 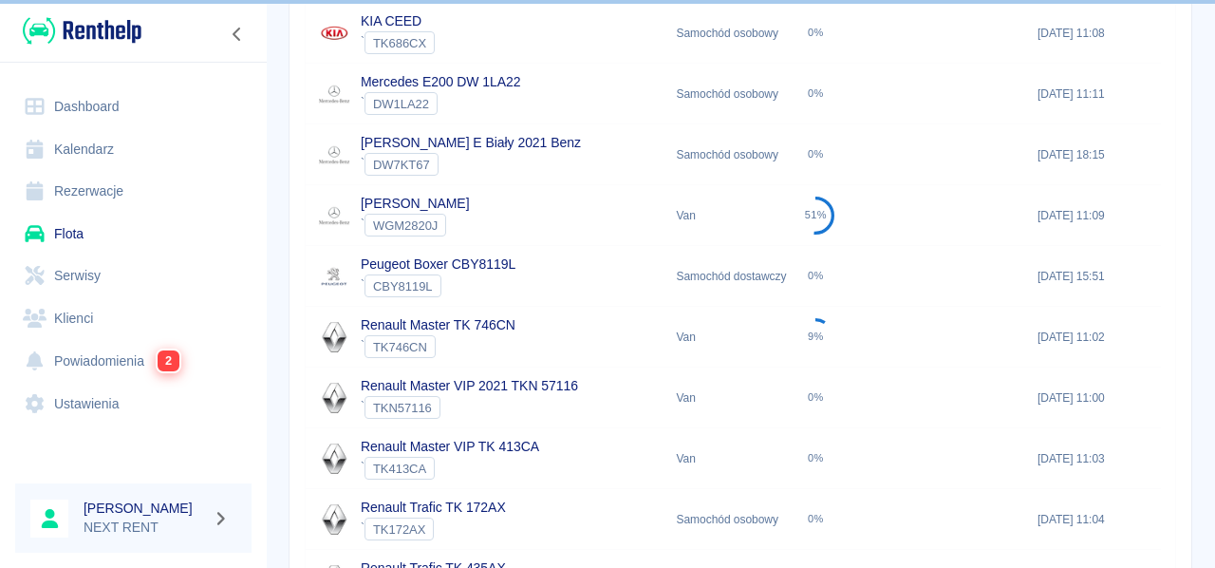 What do you see at coordinates (438, 264) in the screenshot?
I see `a: Peugeot Boxer CBY8119L` at bounding box center [438, 264].